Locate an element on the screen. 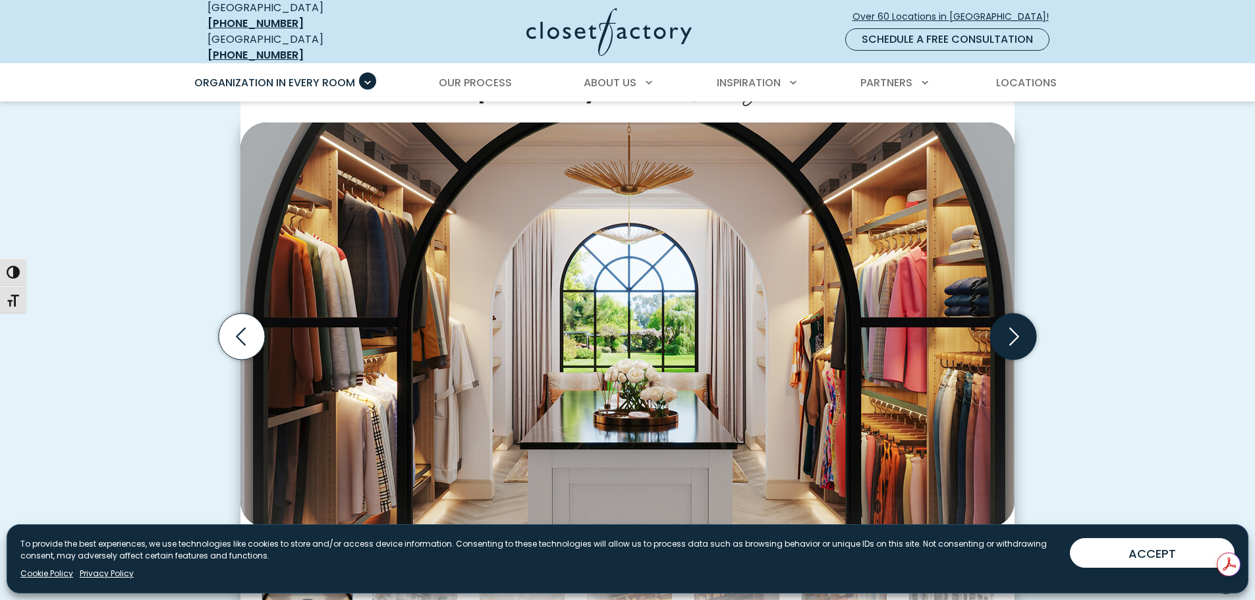 The height and width of the screenshot is (600, 1255). span: Partners is located at coordinates (886, 82).